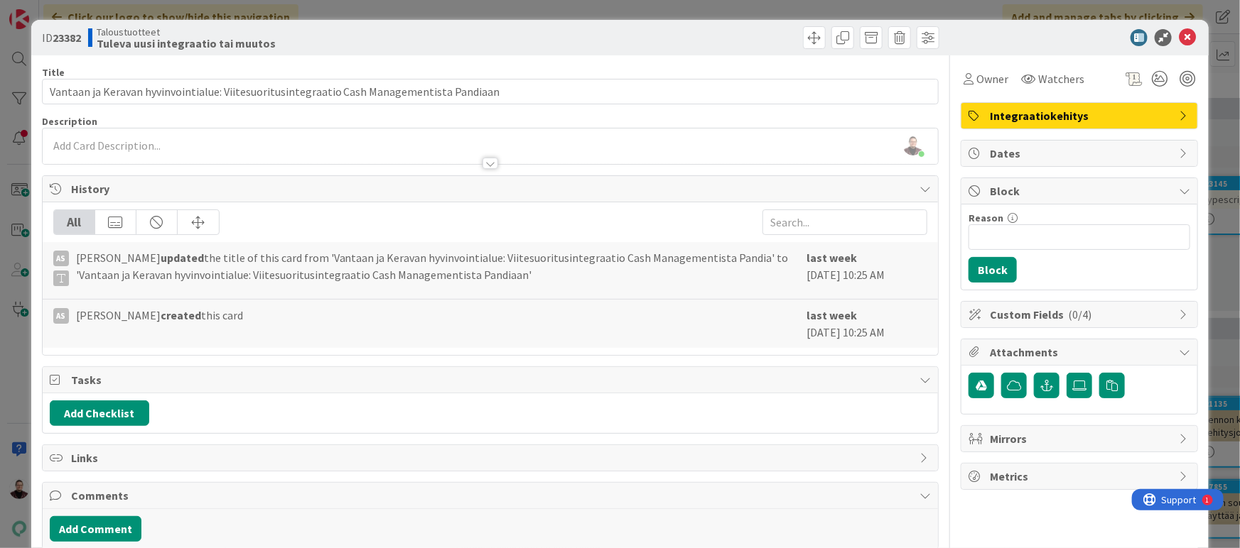 The width and height of the screenshot is (1240, 548). Describe the element at coordinates (1061, 79) in the screenshot. I see `span: Watchers` at that location.